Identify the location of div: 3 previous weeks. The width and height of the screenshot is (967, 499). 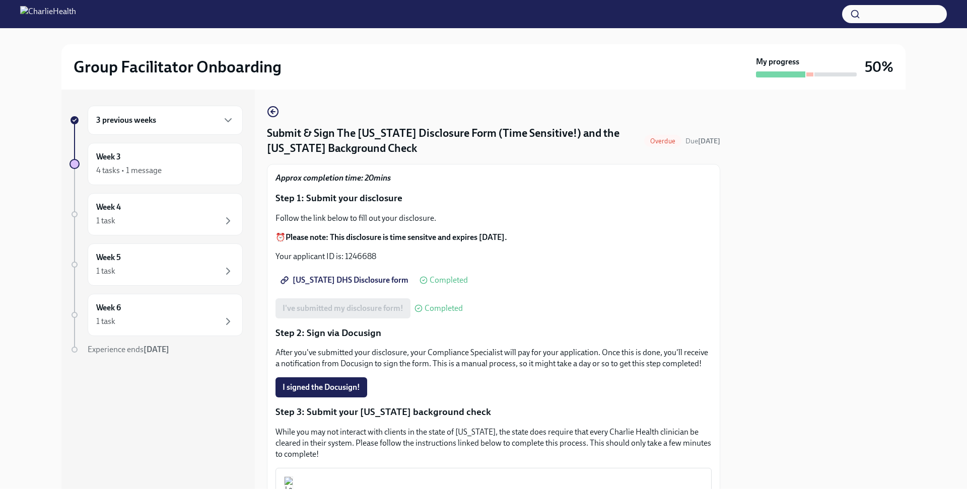
(165, 120).